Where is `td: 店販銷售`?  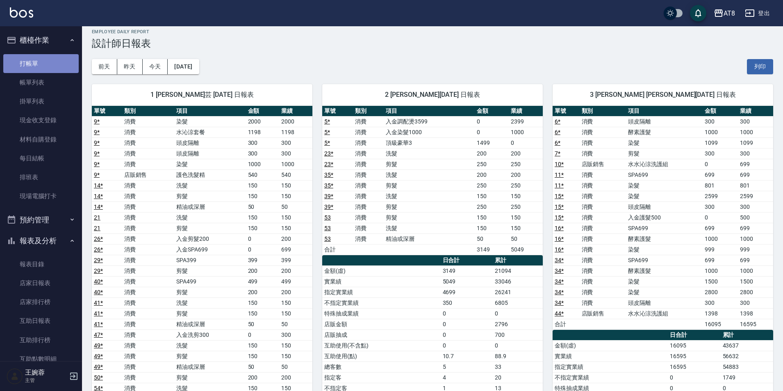
td: 店販銷售 is located at coordinates (603, 313).